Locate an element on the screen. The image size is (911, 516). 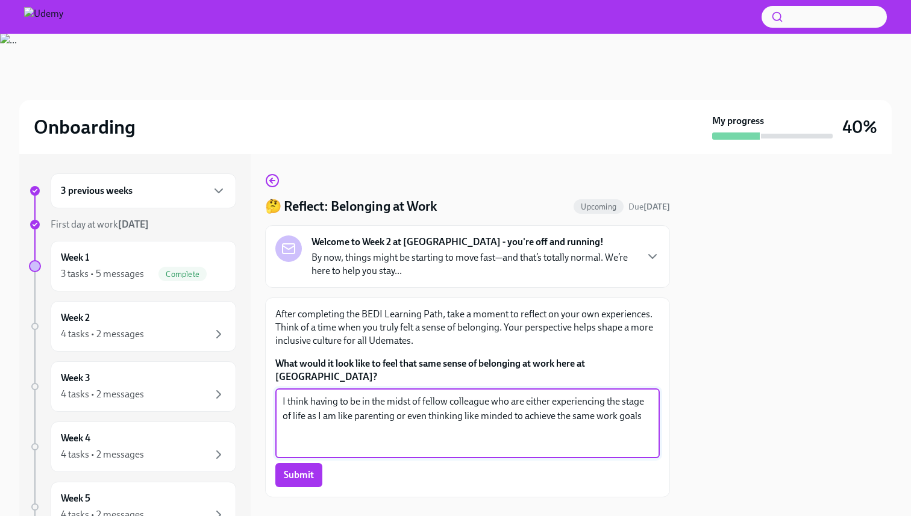
a: Week 44 tasks • 2 messages is located at coordinates (133, 447).